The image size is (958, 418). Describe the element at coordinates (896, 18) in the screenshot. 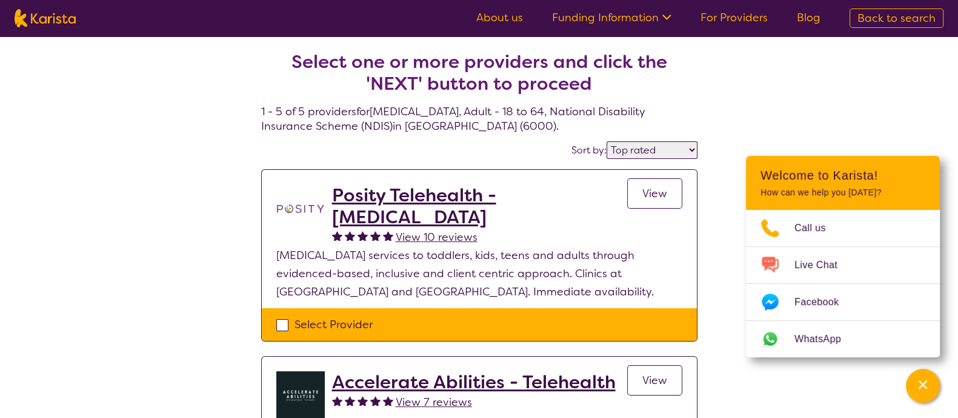

I see `span: Back to search` at that location.